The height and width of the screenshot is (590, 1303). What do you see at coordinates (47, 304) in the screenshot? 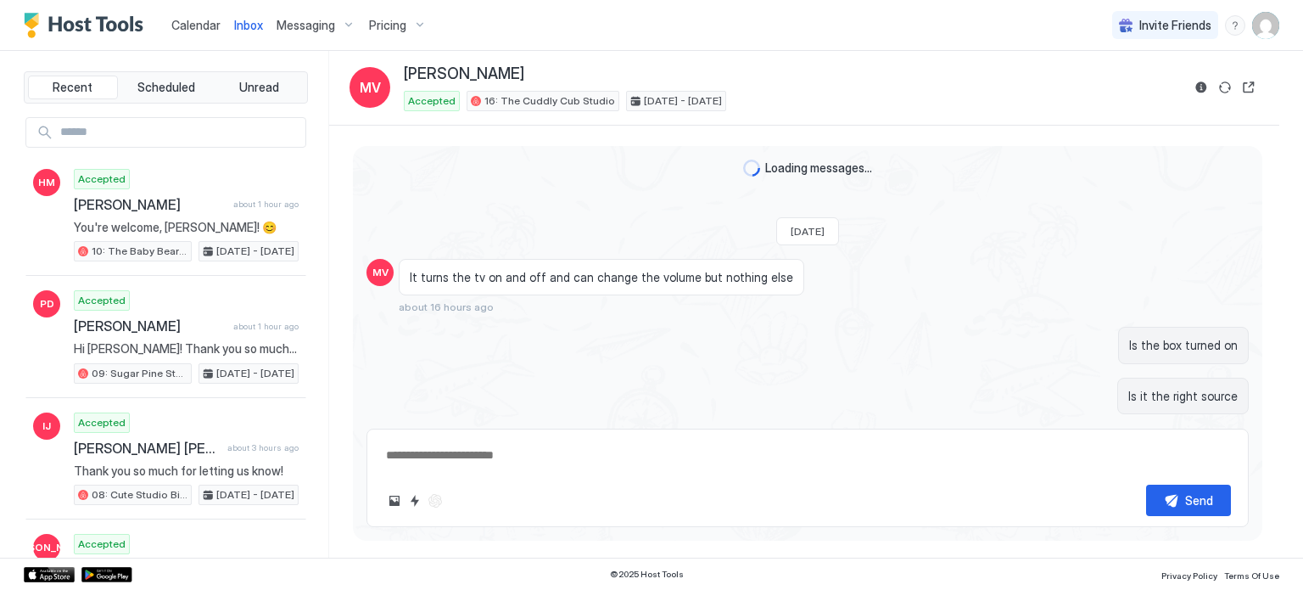
I see `span: PD` at bounding box center [47, 304].